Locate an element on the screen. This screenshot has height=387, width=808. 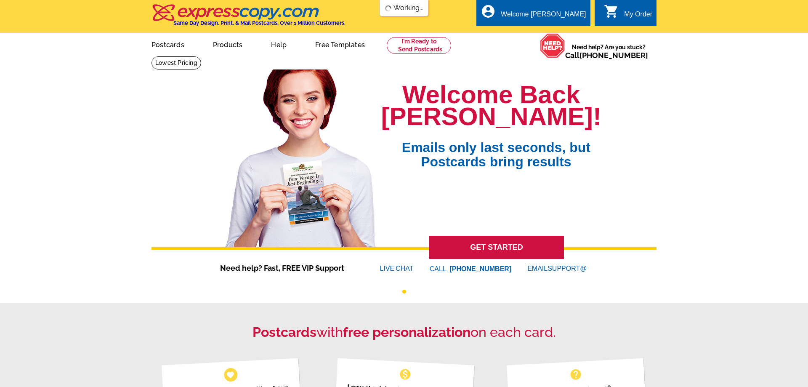
font: LIVE is located at coordinates (388, 269).